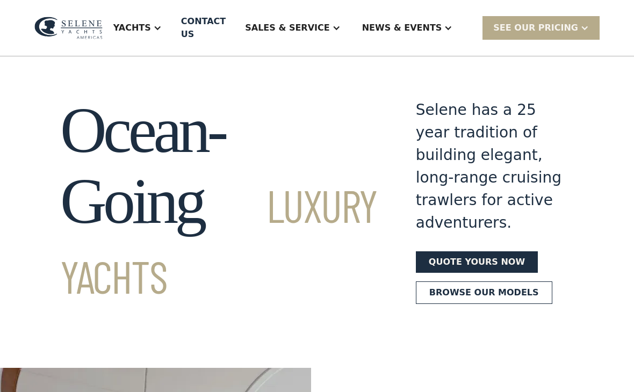 The height and width of the screenshot is (392, 634). What do you see at coordinates (495, 166) in the screenshot?
I see `div: Selene has a 25 year tradition of building elegant, long-range cruising trawlers for active adven...` at bounding box center [495, 166].